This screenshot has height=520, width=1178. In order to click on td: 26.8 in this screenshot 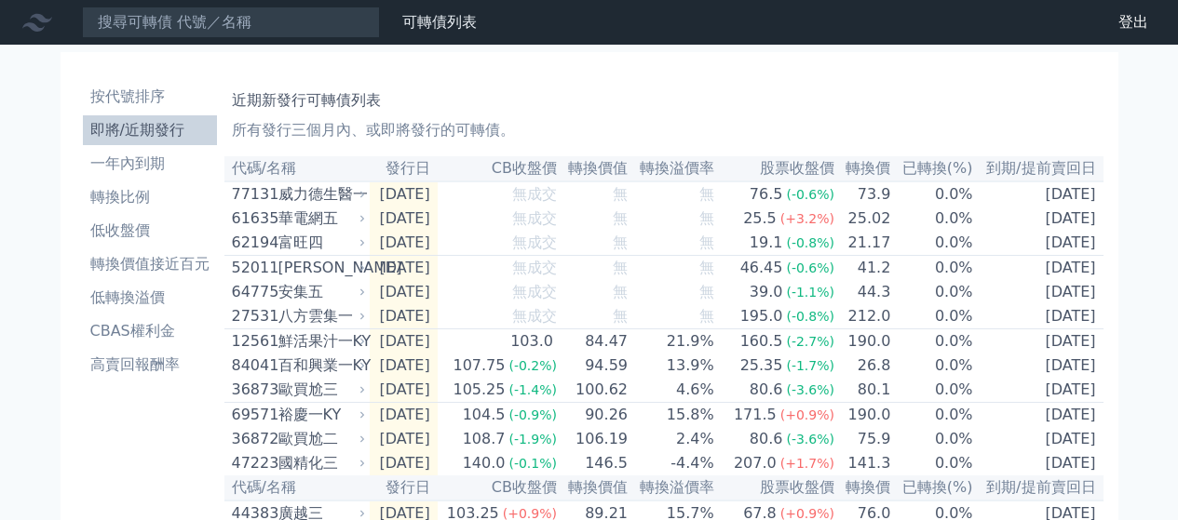, I will do `click(863, 366)`.